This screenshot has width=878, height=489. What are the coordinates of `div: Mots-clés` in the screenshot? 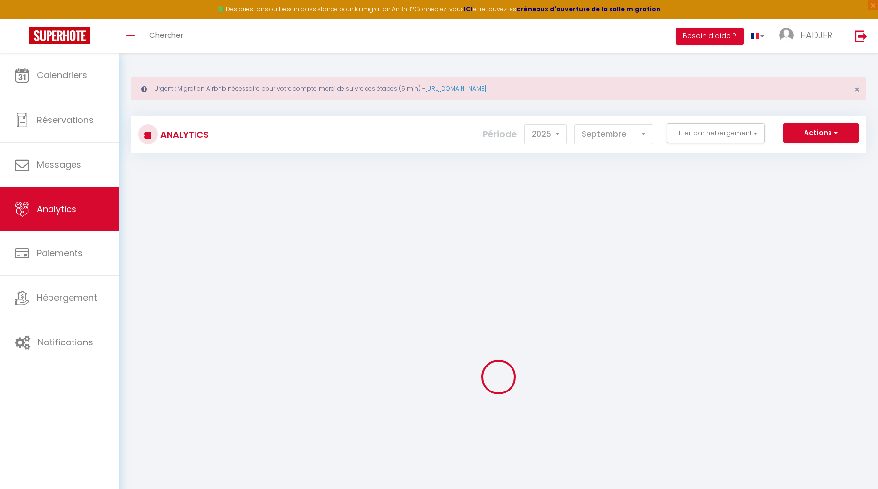 It's located at (136, 61).